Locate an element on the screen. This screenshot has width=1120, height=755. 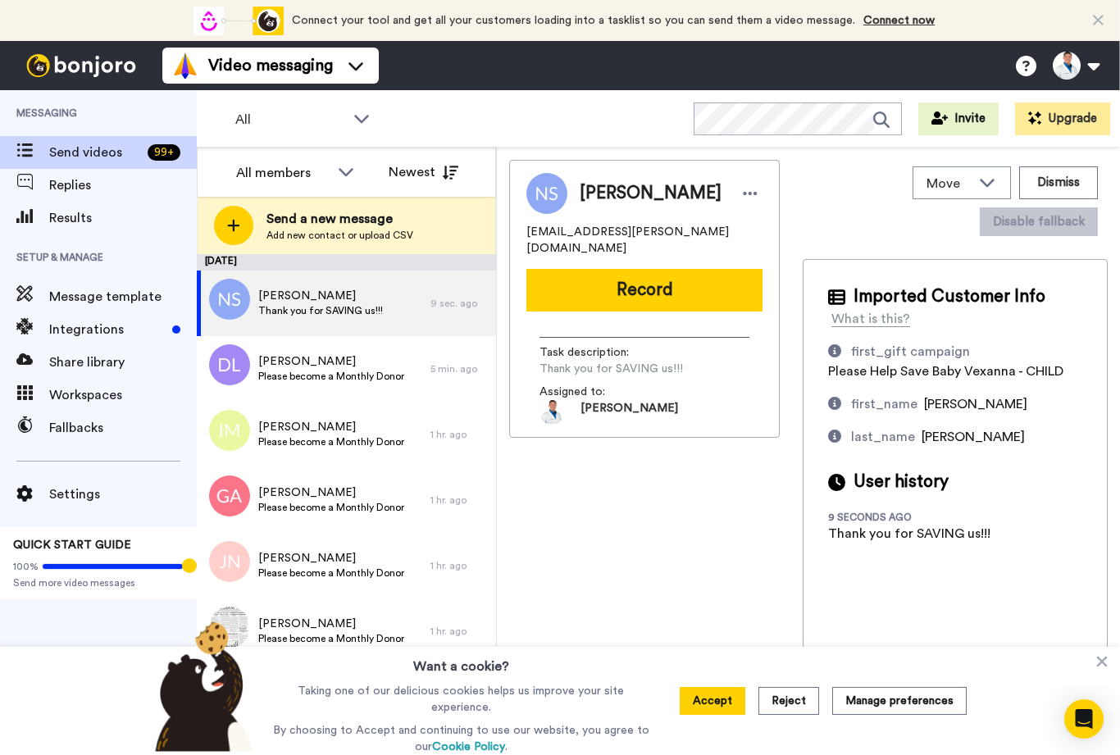
button: Manage preferences is located at coordinates (899, 701).